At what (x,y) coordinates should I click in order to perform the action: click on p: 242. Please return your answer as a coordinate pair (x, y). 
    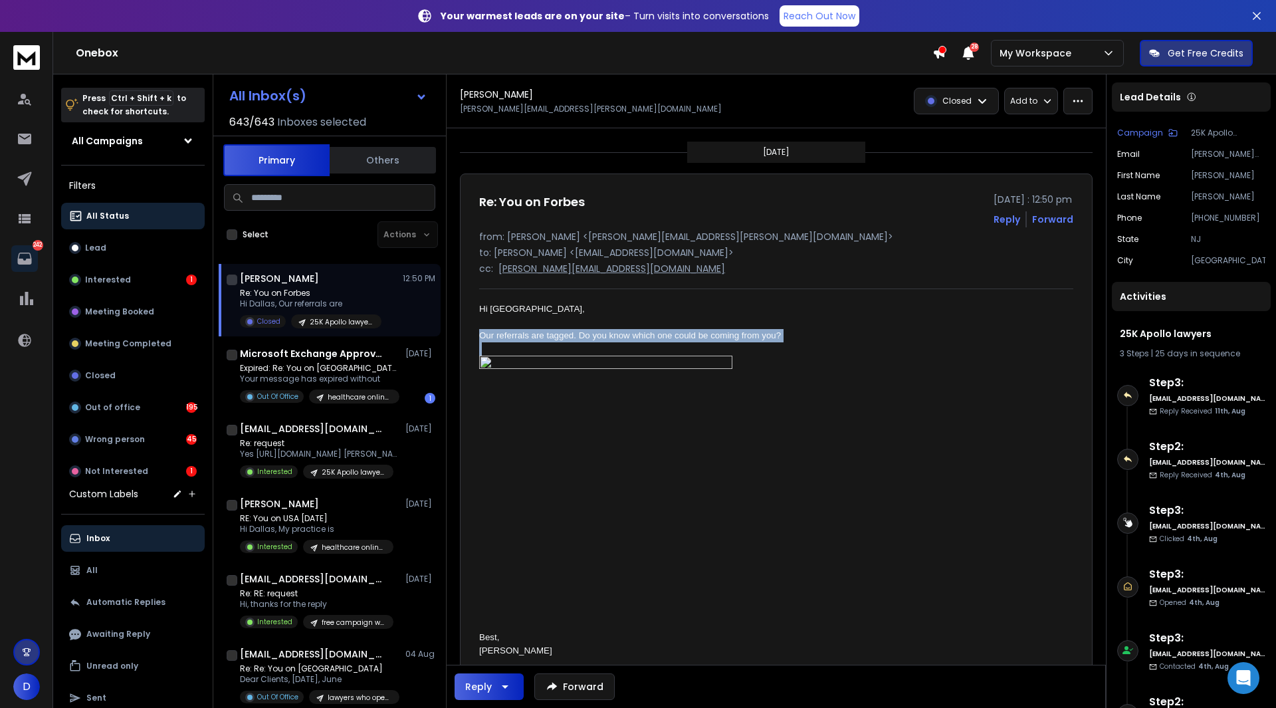
    Looking at the image, I should click on (38, 245).